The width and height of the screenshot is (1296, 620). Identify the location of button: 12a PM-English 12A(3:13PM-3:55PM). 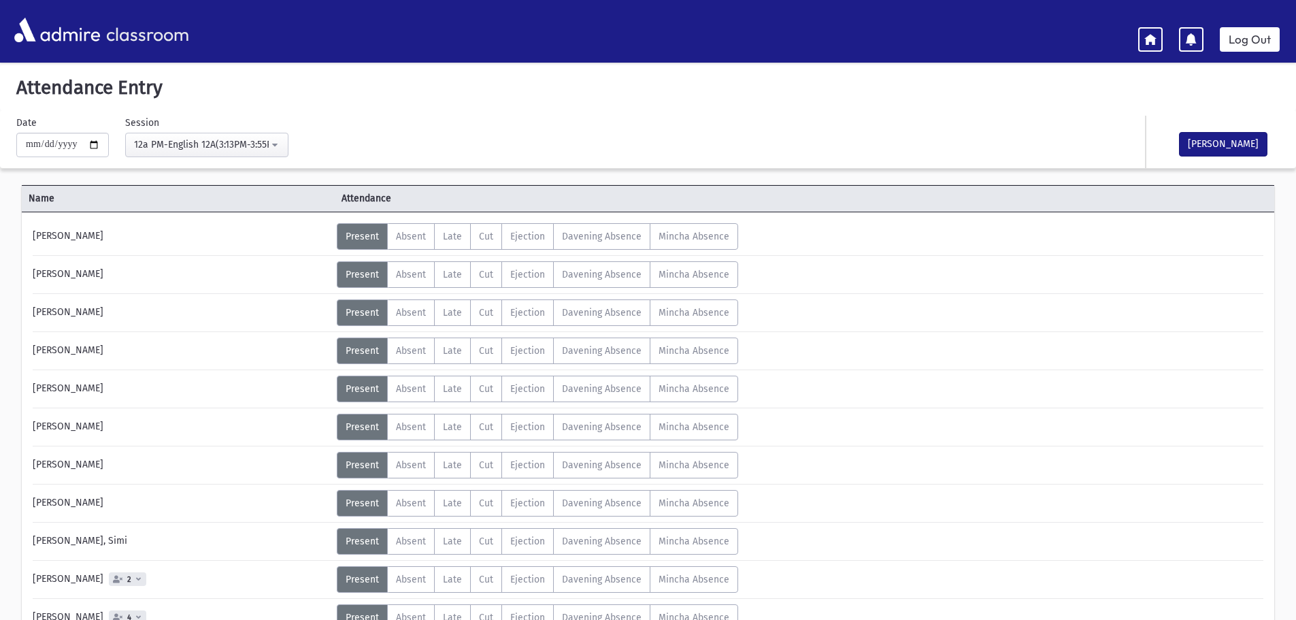
(207, 145).